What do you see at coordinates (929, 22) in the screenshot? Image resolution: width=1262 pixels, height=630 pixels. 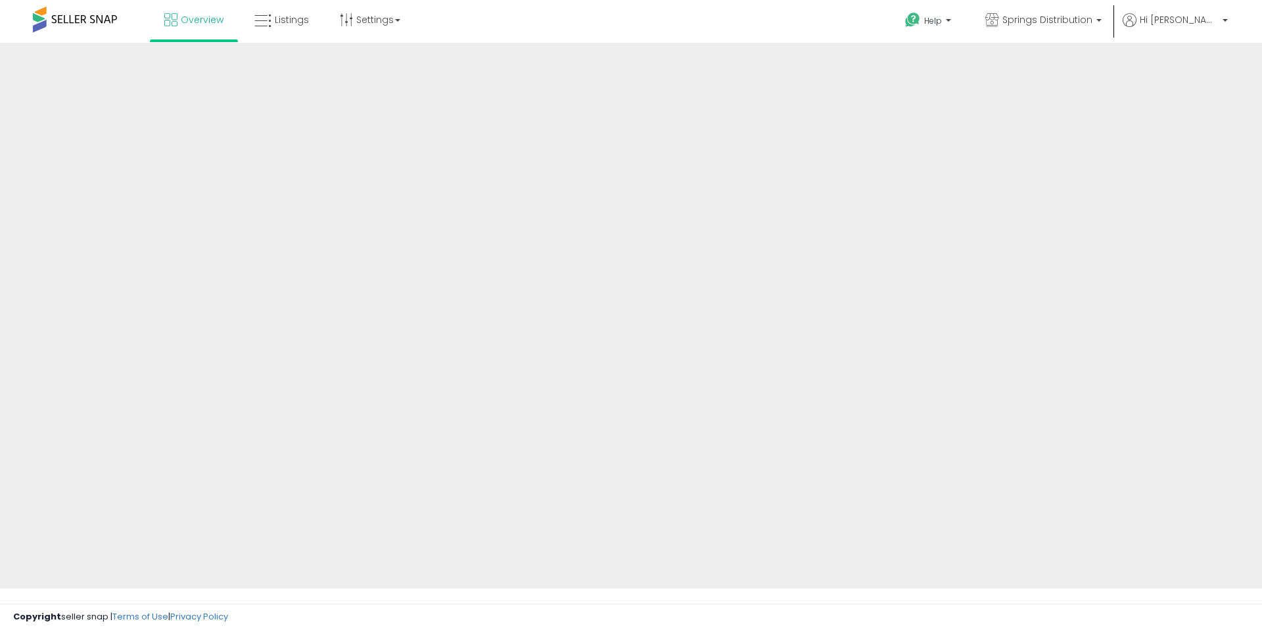 I see `a: Help` at bounding box center [929, 22].